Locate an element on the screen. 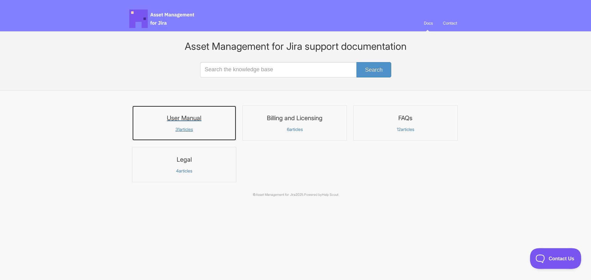  span: Search is located at coordinates (374, 70).